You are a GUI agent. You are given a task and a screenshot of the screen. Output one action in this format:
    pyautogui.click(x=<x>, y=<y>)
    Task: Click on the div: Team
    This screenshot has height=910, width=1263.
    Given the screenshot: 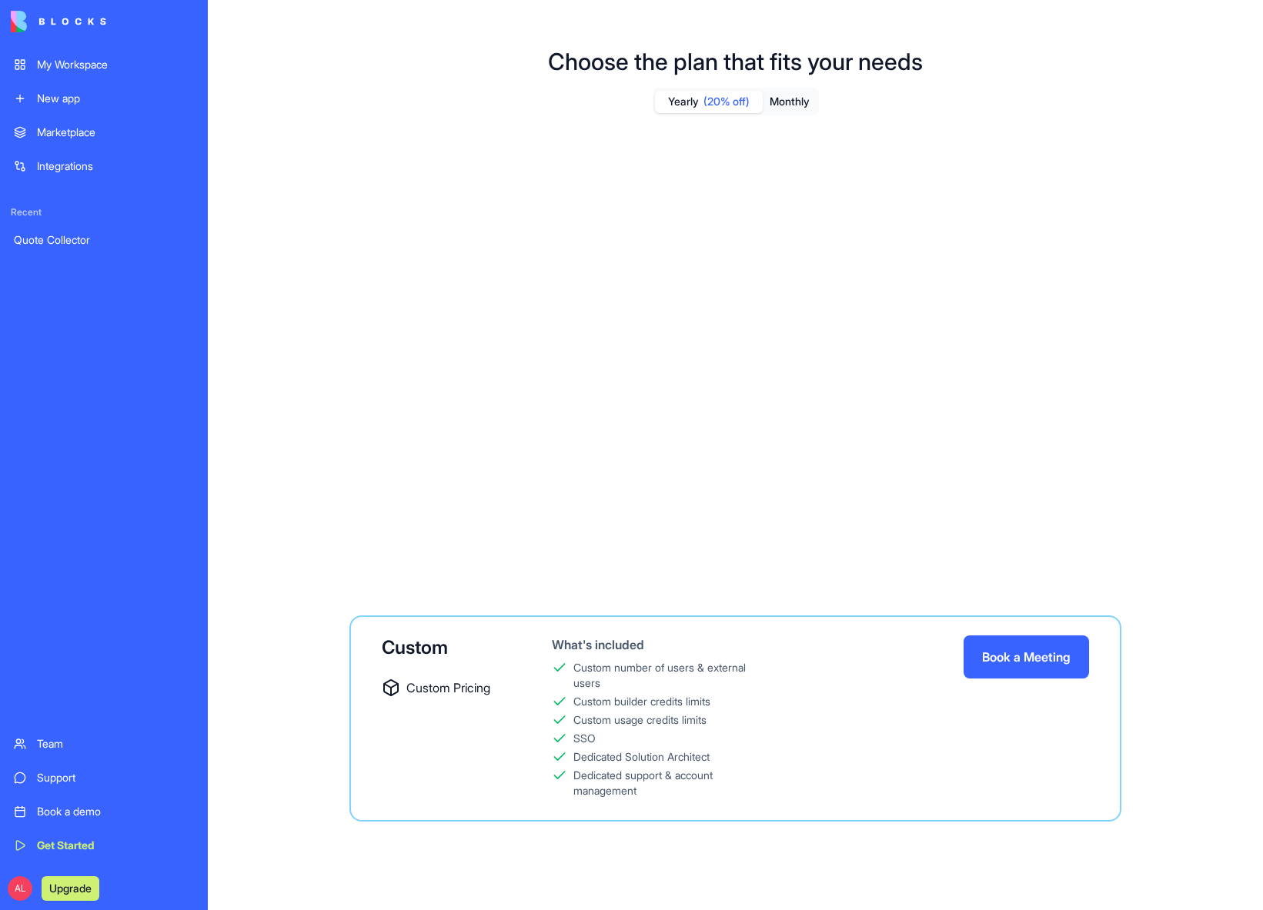 What is the action you would take?
    pyautogui.click(x=115, y=744)
    